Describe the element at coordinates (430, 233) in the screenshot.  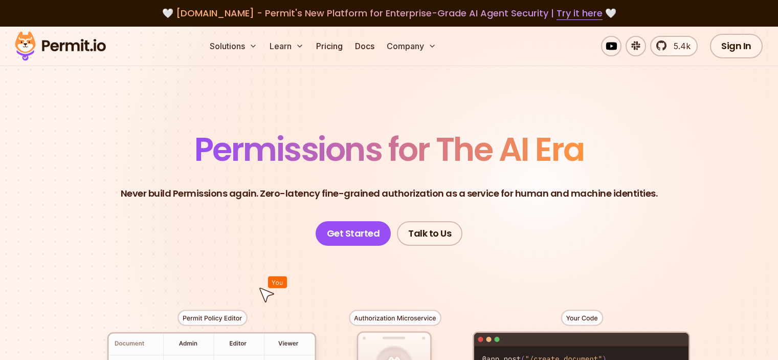
I see `a: Talk to Us` at that location.